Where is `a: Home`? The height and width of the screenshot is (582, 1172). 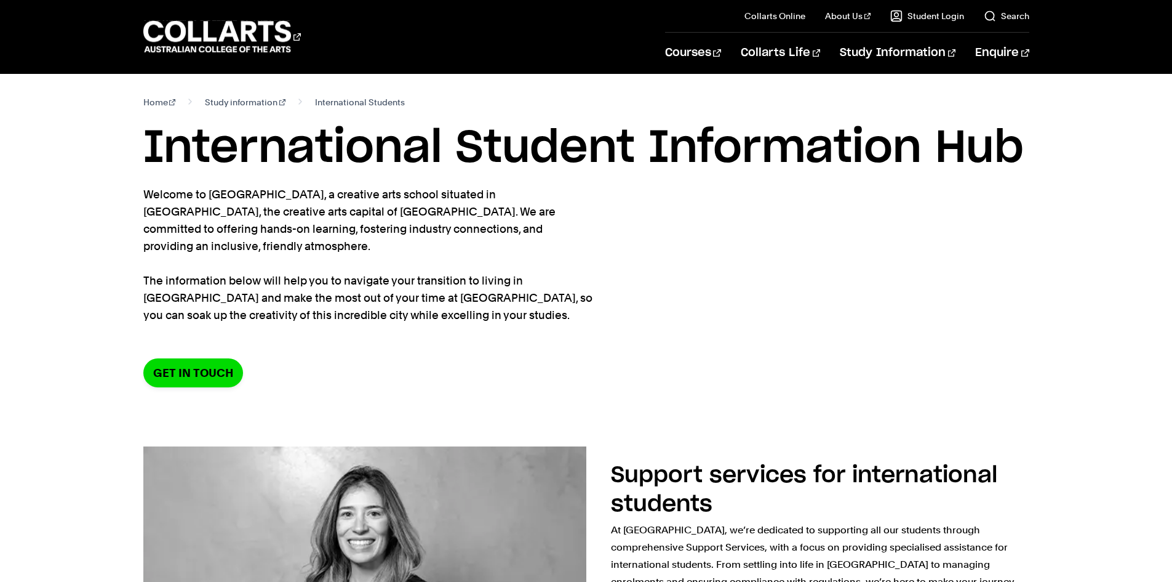 a: Home is located at coordinates (159, 102).